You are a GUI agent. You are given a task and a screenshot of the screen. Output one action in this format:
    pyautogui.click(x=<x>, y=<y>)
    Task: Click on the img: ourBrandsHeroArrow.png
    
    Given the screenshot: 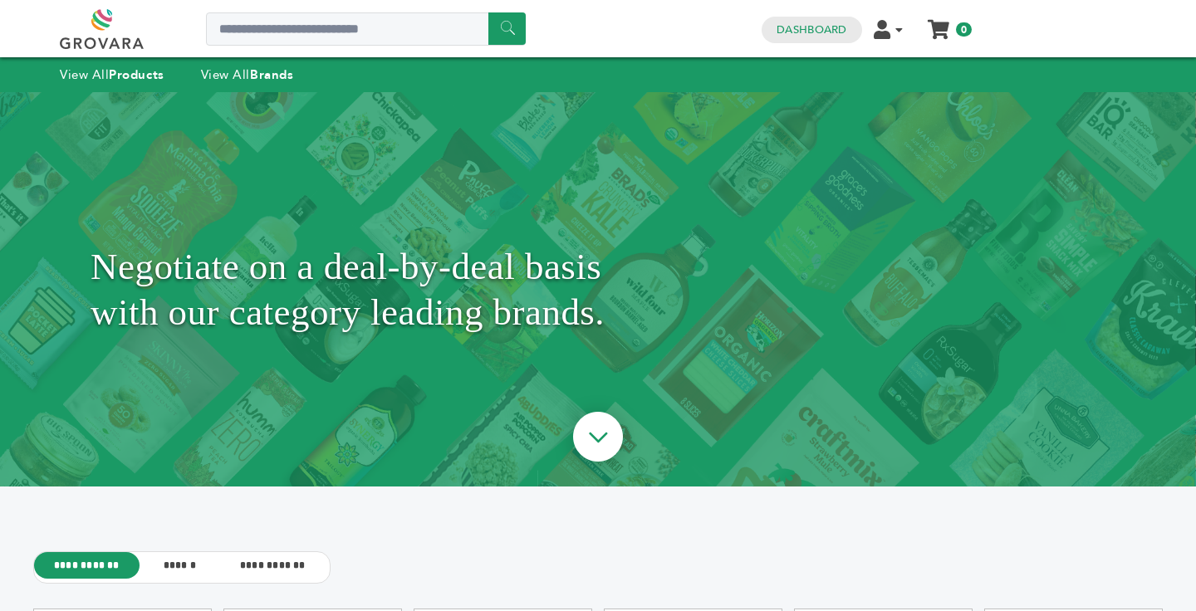 What is the action you would take?
    pyautogui.click(x=598, y=439)
    